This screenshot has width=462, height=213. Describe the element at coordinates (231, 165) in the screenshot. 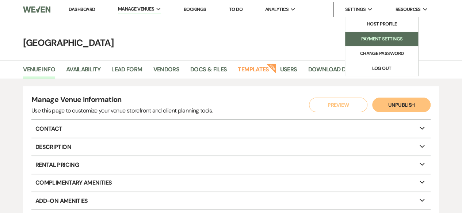

I see `p: Rental Pricing` at that location.